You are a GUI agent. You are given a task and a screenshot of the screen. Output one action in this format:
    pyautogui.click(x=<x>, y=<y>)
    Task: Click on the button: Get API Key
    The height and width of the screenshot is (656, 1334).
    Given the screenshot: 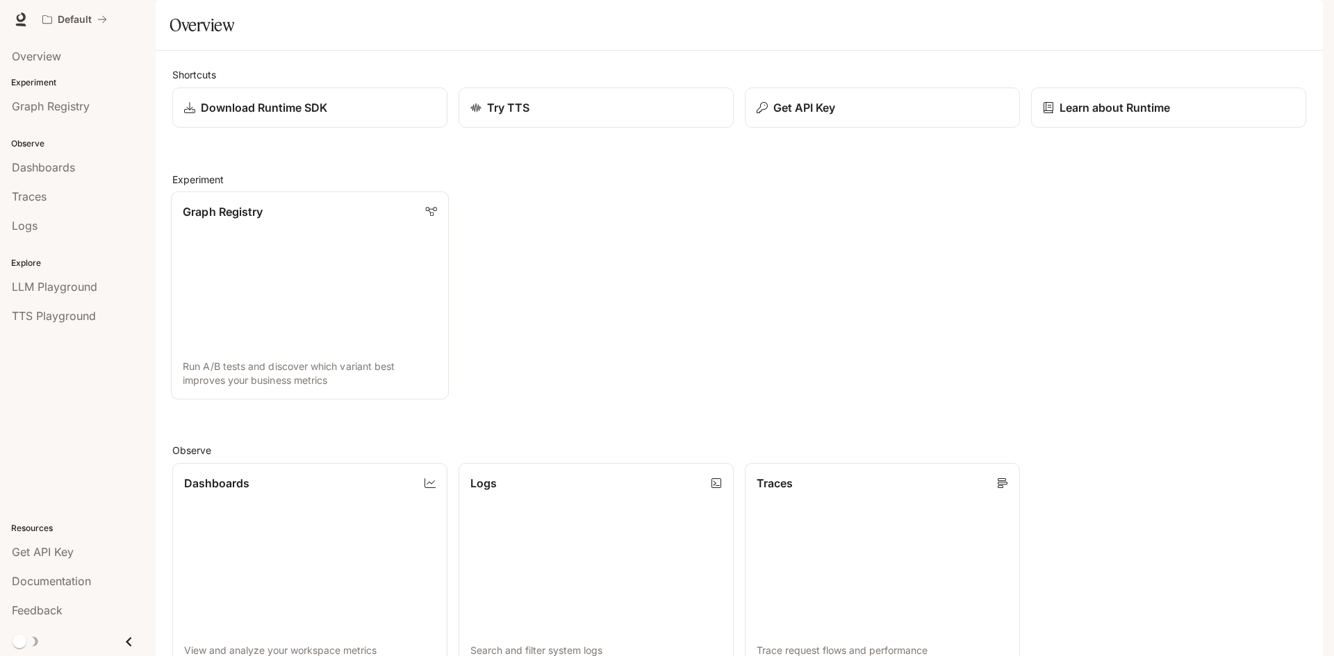 What is the action you would take?
    pyautogui.click(x=882, y=108)
    